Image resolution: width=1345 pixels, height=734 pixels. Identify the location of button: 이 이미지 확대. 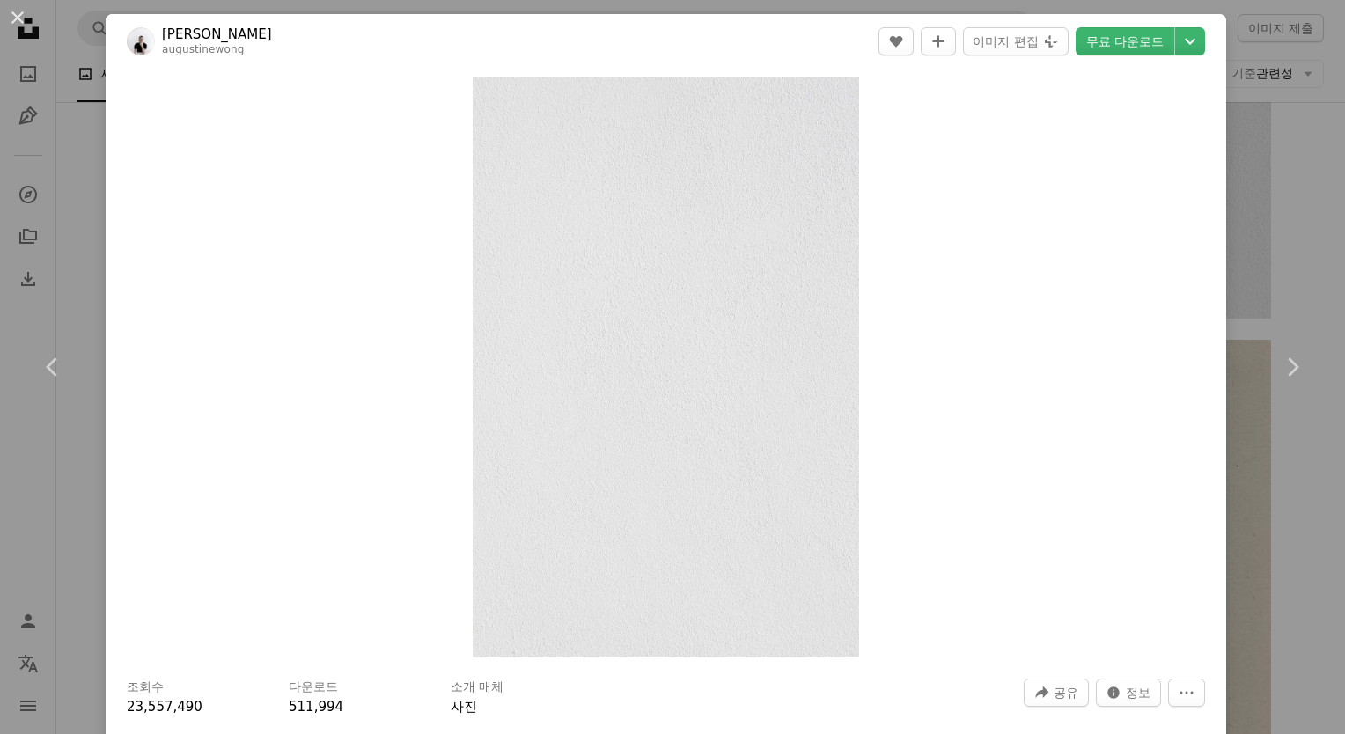
(666, 367).